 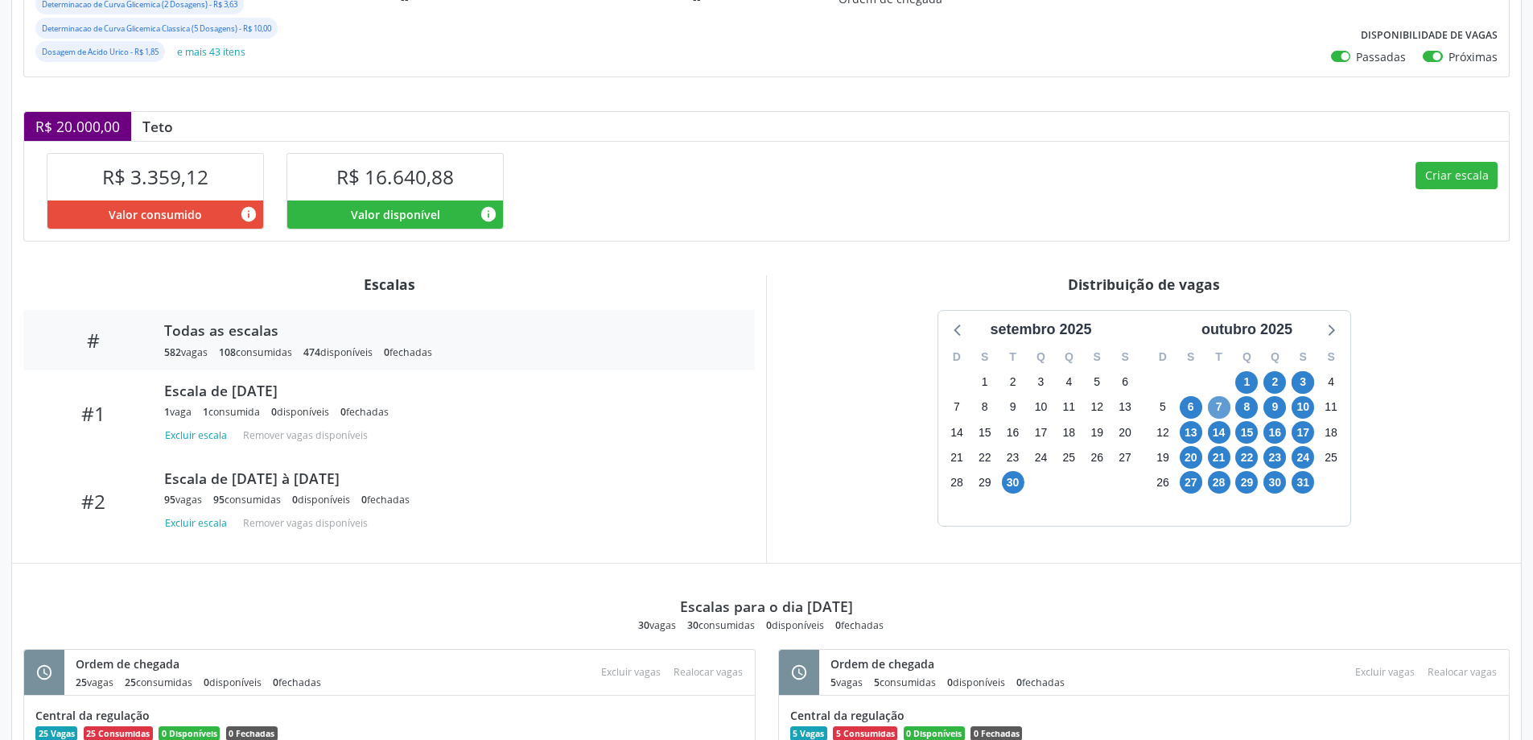 I want to click on span: segunda-feira, 22 de setembro de 2025, so click(x=985, y=457).